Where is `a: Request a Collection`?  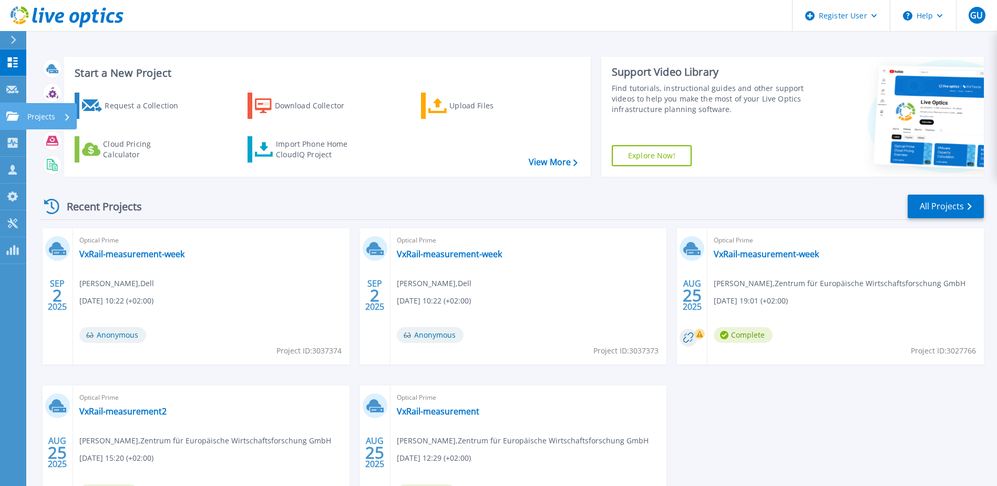 a: Request a Collection is located at coordinates (133, 106).